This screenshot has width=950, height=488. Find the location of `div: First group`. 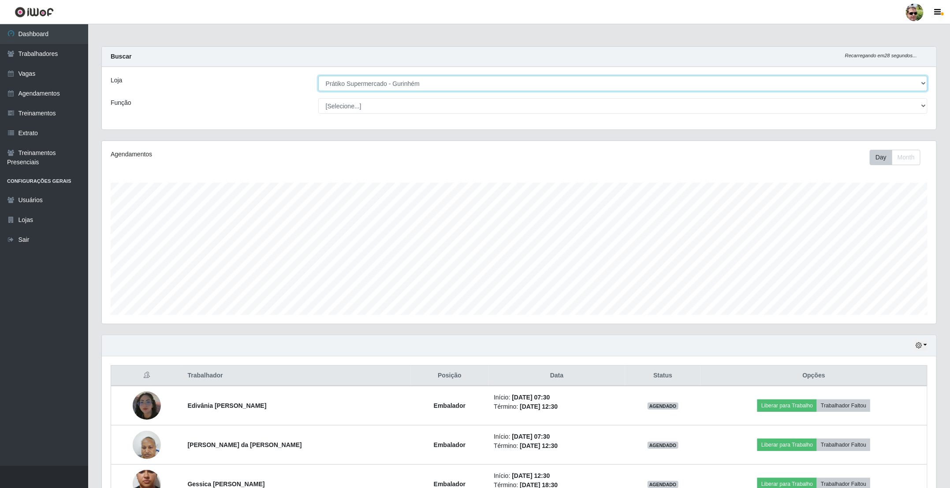

div: First group is located at coordinates (895, 157).